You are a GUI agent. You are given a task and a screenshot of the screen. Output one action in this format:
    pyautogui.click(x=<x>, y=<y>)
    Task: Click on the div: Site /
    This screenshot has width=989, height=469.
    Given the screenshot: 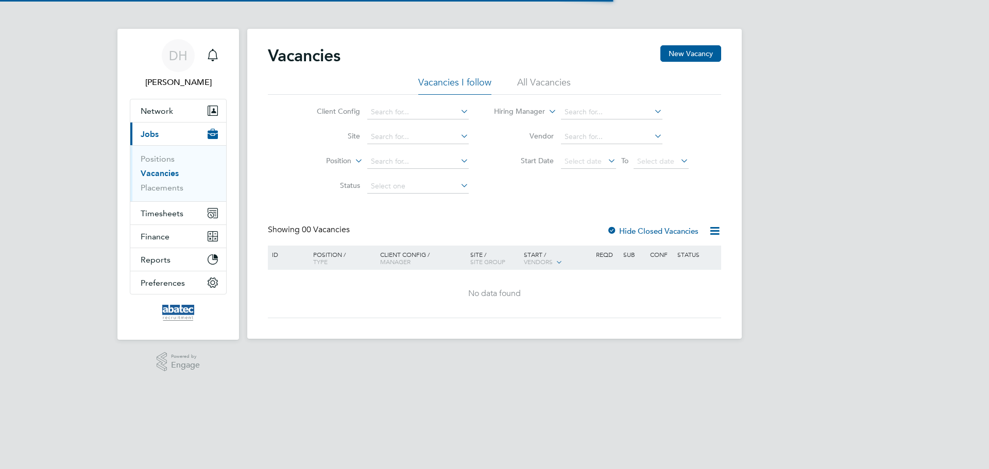 What is the action you would take?
    pyautogui.click(x=494, y=258)
    